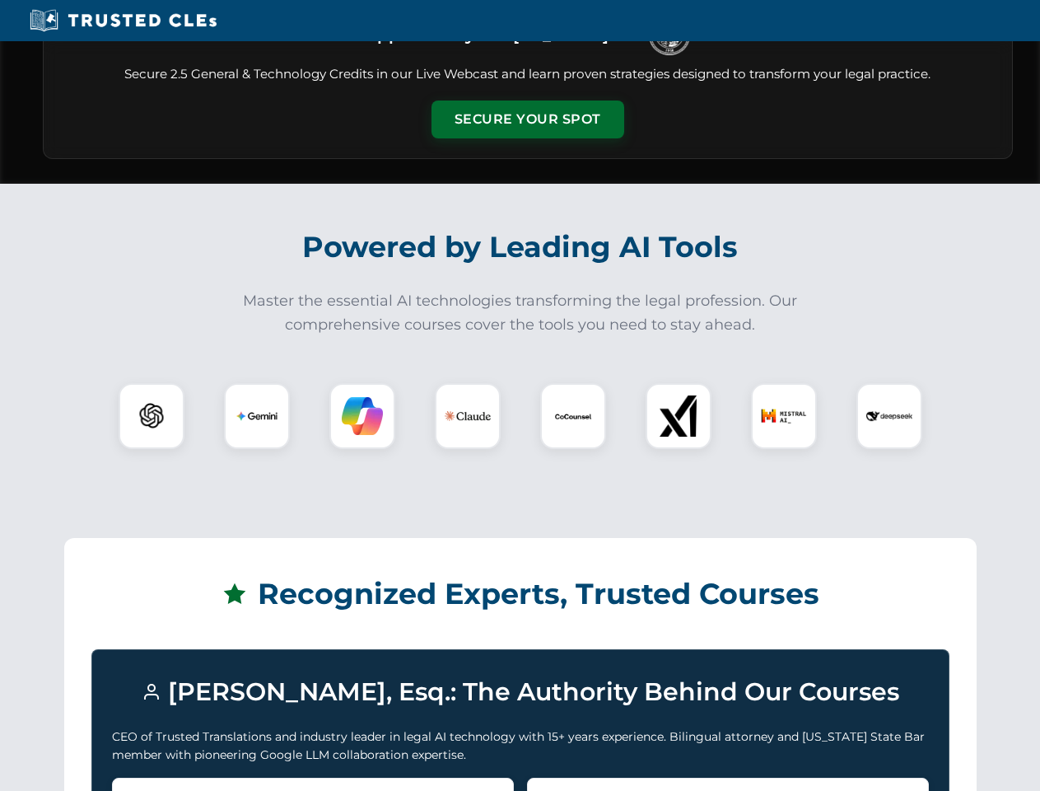 This screenshot has width=1040, height=791. Describe the element at coordinates (784, 416) in the screenshot. I see `div: Mistral AI` at that location.